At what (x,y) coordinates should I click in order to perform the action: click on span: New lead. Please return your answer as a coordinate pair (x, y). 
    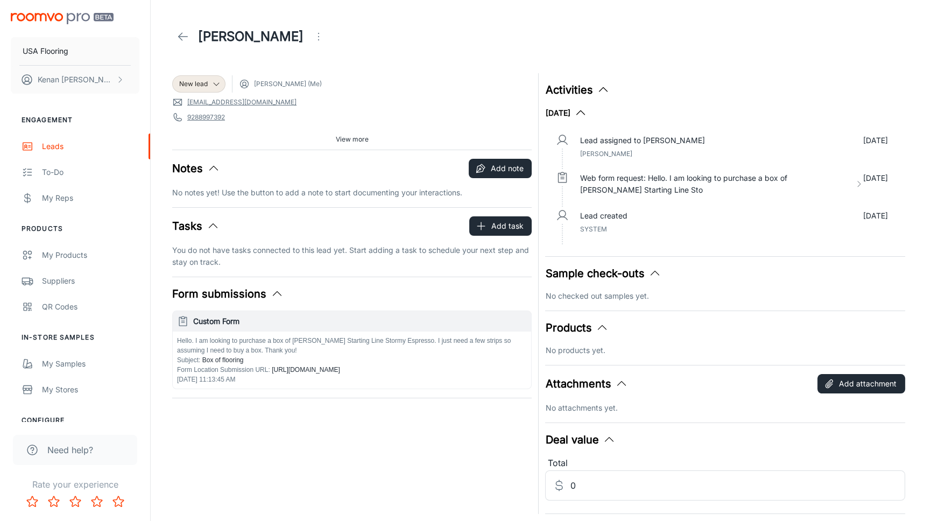
    Looking at the image, I should click on (193, 84).